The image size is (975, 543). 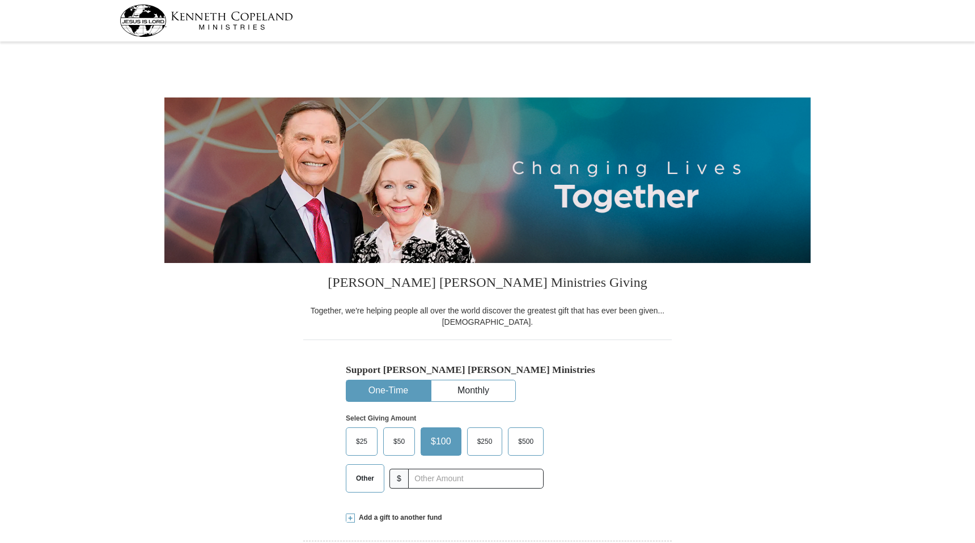 I want to click on span: $50, so click(x=399, y=442).